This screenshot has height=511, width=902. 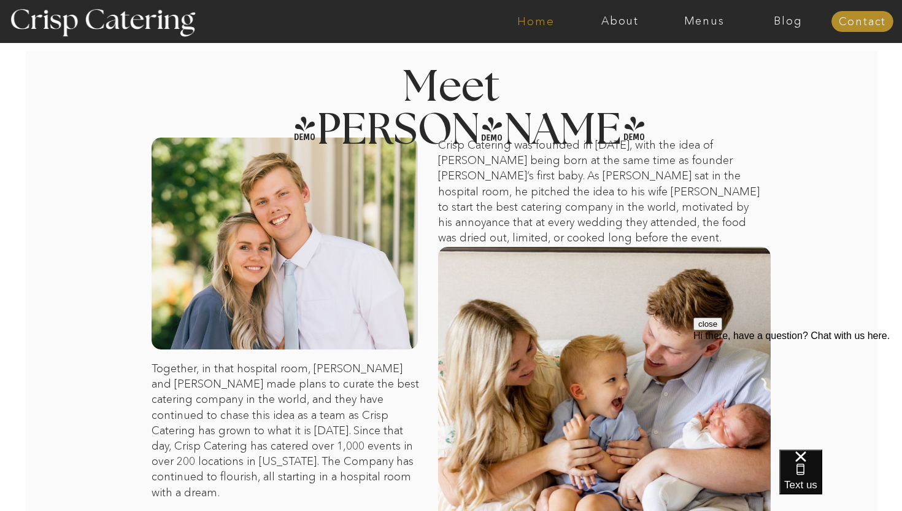 What do you see at coordinates (536, 21) in the screenshot?
I see `nav: Home` at bounding box center [536, 21].